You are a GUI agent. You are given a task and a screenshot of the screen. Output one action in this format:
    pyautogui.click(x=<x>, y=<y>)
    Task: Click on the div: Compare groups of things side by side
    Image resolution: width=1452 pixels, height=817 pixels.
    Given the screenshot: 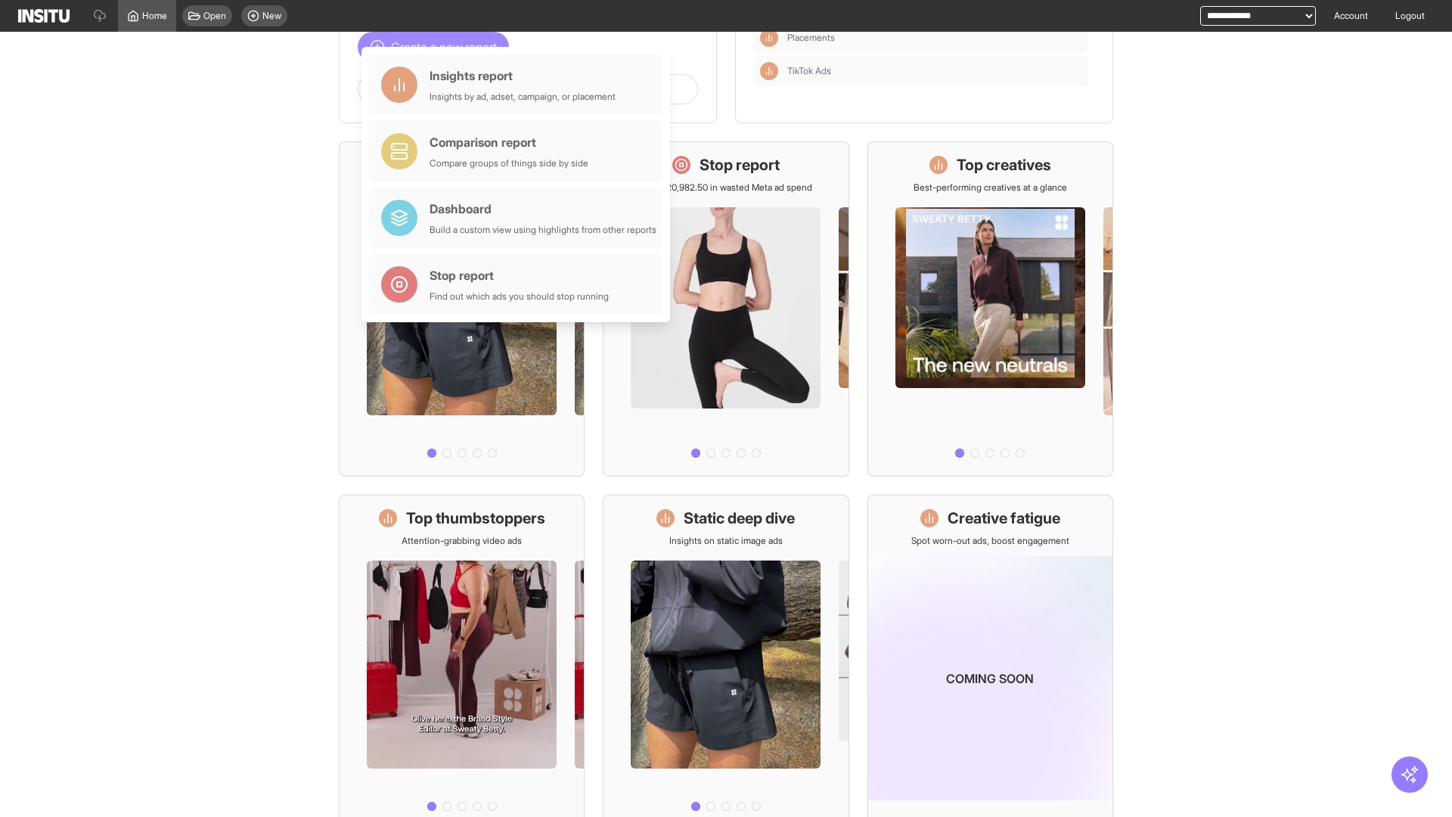 What is the action you would take?
    pyautogui.click(x=509, y=163)
    